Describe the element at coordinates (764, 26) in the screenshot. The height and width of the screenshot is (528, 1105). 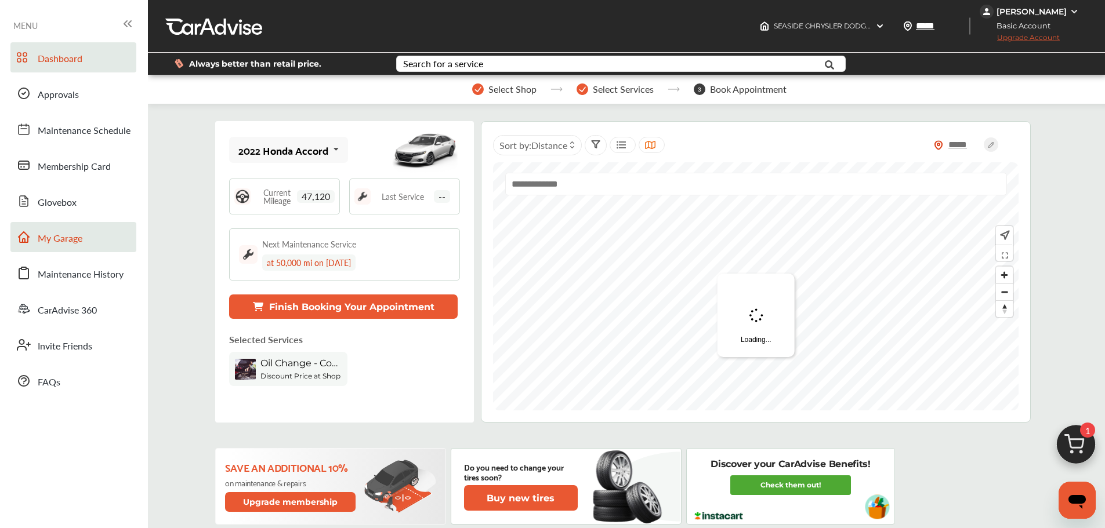
I see `img: header-home-logo.8d720a4f.svg` at that location.